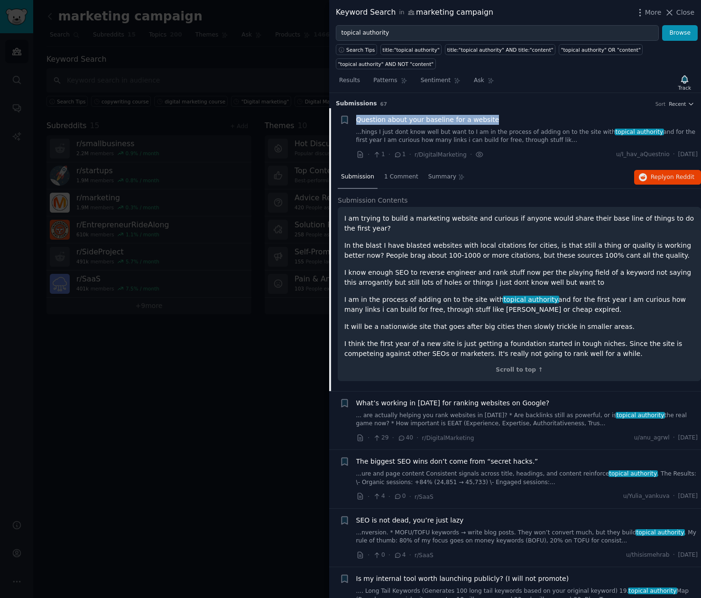  What do you see at coordinates (648, 555) in the screenshot?
I see `span: u/thisismehrab` at bounding box center [648, 555].